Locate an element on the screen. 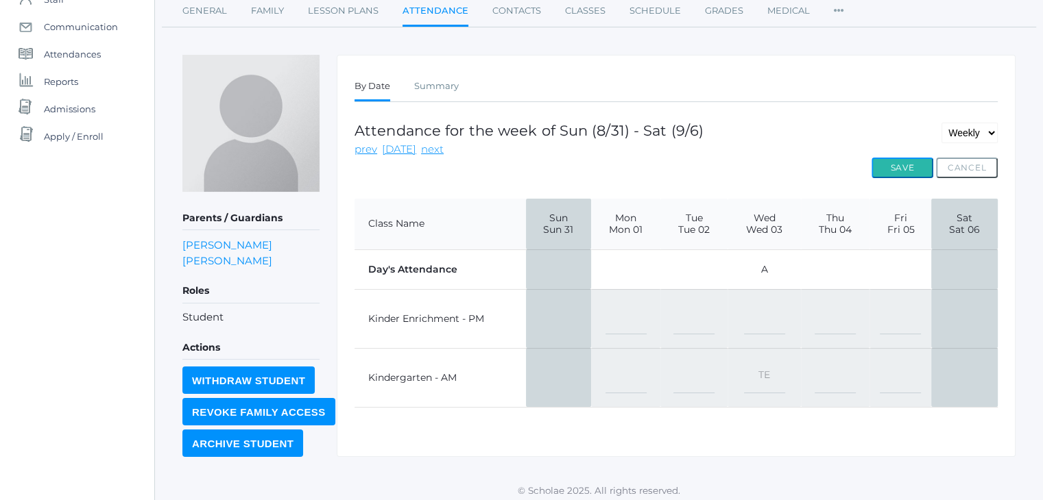 This screenshot has width=1043, height=500. h1: Attendance for the week of Sun (8/31) - Sat (9/6) is located at coordinates (529, 130).